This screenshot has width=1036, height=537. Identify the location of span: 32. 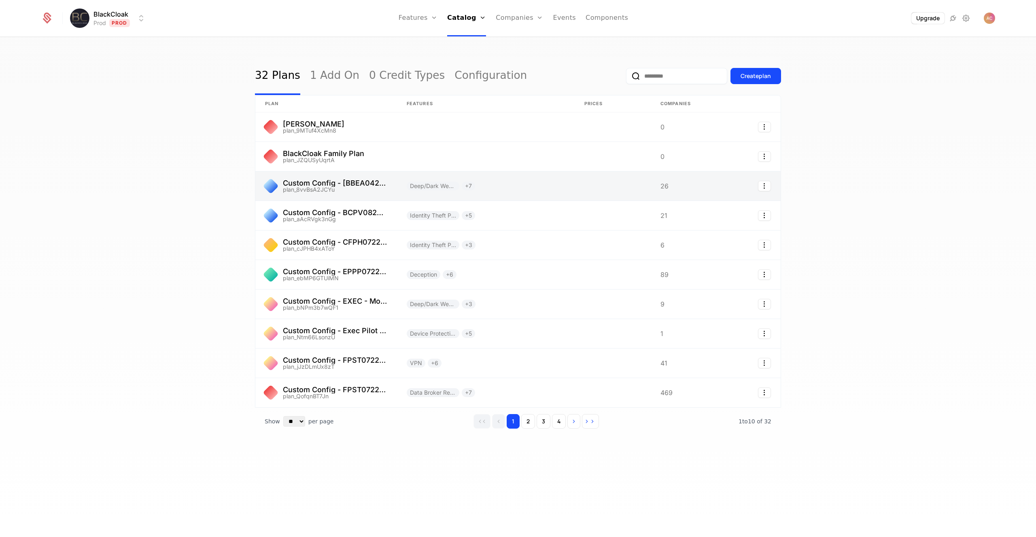
(755, 422).